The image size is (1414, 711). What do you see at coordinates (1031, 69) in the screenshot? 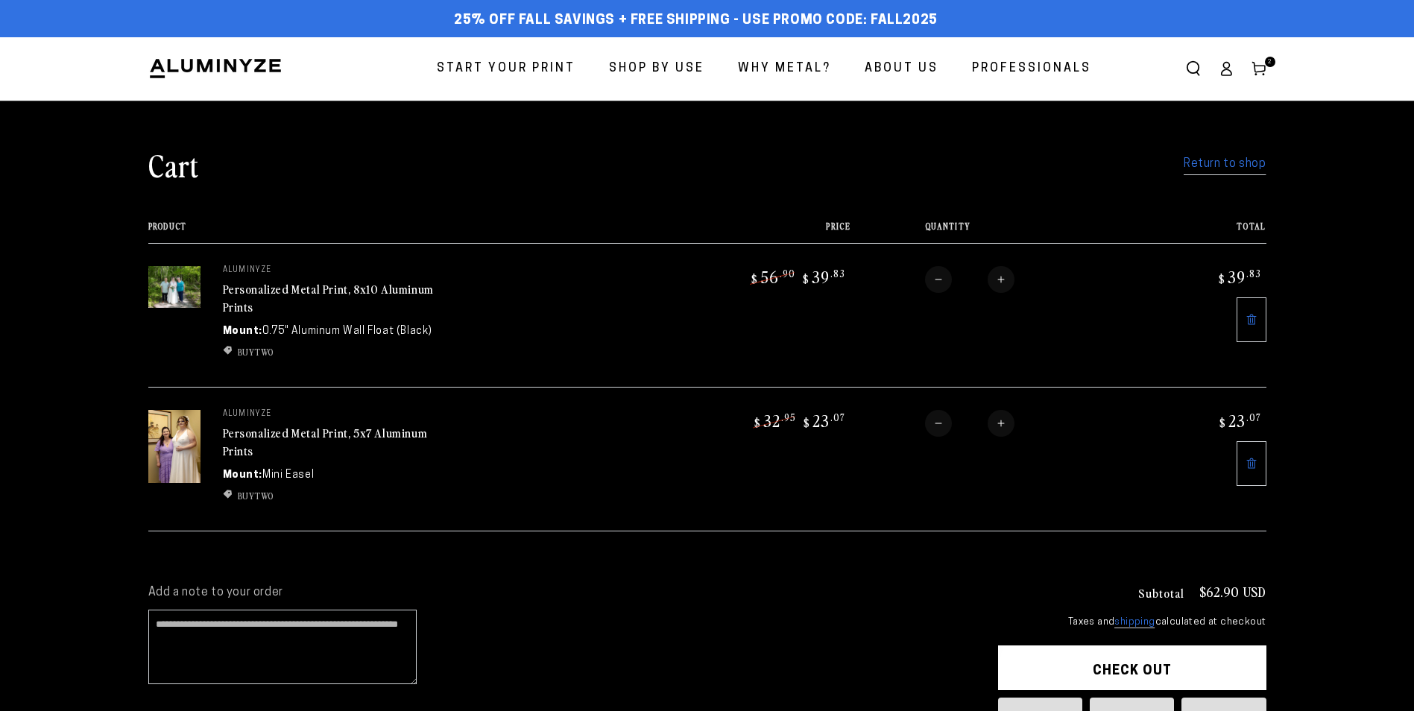
I see `a: Professionals` at bounding box center [1031, 69].